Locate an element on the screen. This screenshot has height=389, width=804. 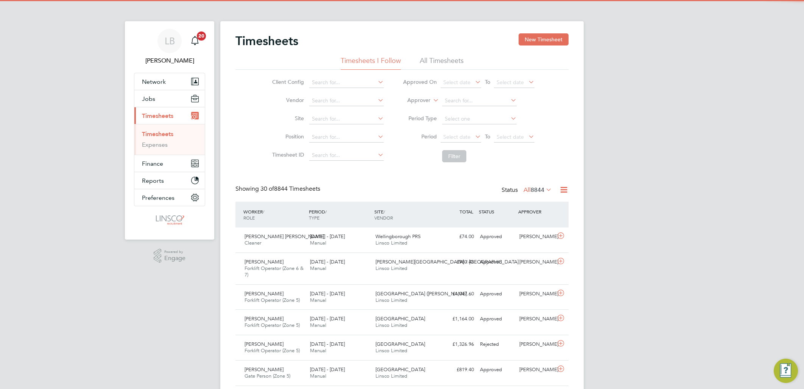
a: 20 is located at coordinates (195, 41).